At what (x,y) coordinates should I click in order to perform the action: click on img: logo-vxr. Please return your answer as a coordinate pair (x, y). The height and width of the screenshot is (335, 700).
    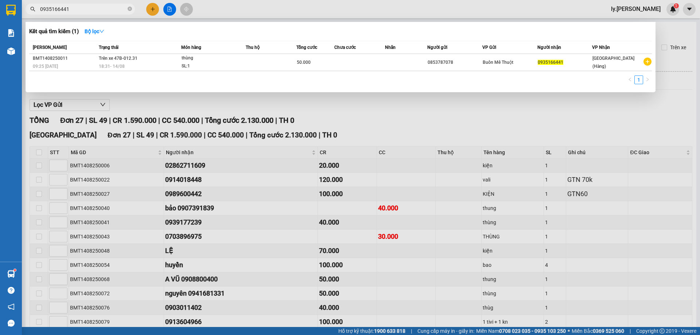
    Looking at the image, I should click on (11, 10).